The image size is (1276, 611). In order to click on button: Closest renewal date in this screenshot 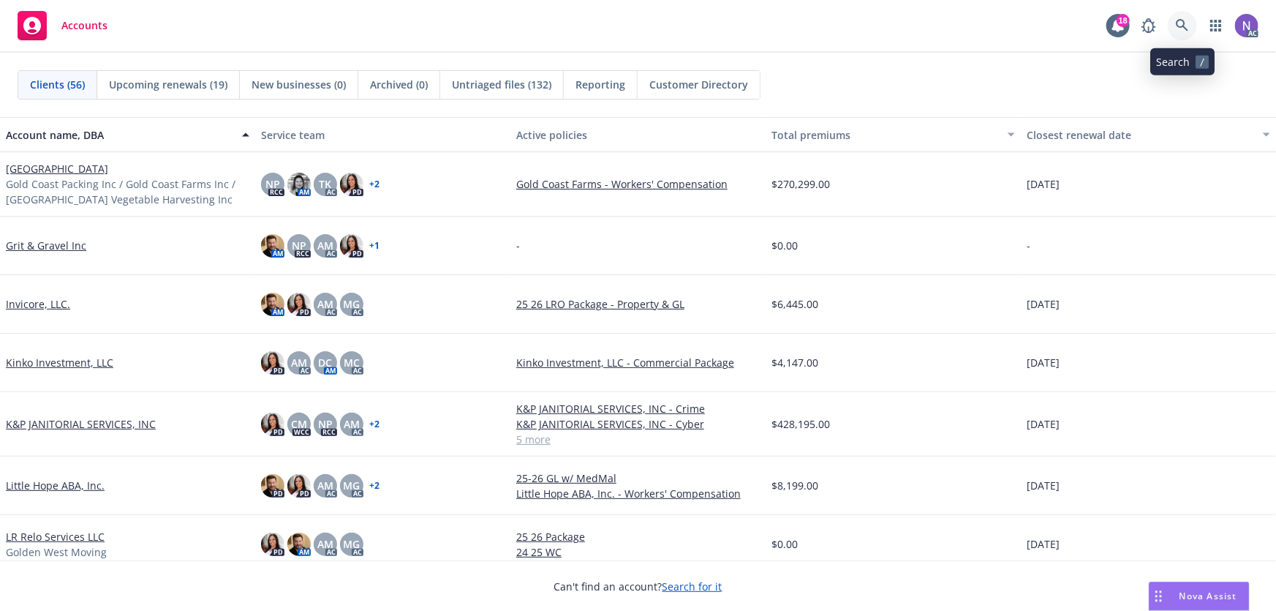, I will do `click(1148, 135)`.